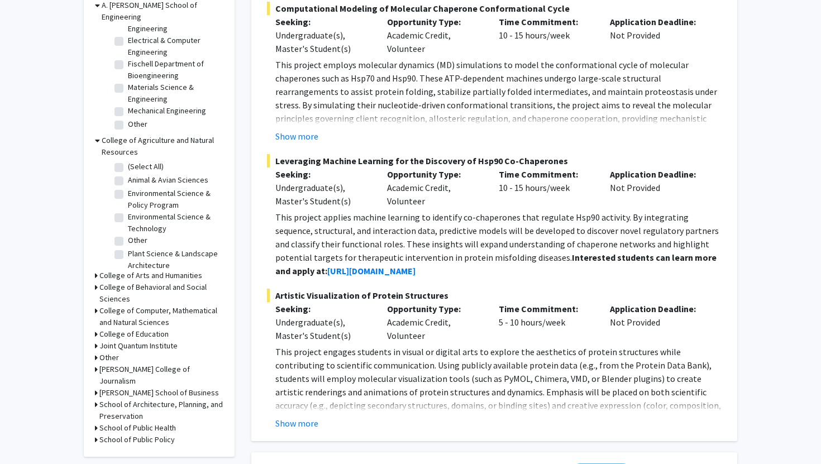  What do you see at coordinates (174, 70) in the screenshot?
I see `label: Fischell Department of Bioengineering` at bounding box center [174, 70].